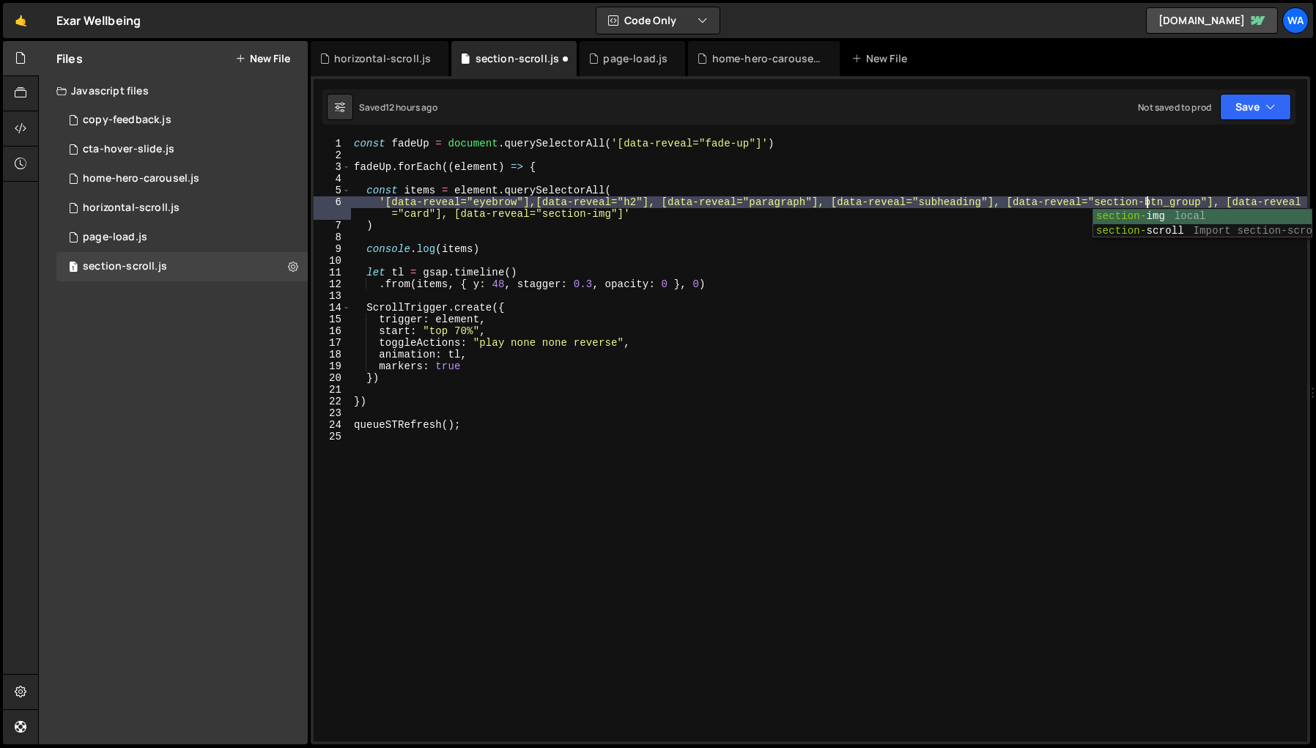 Image resolution: width=1316 pixels, height=748 pixels. Describe the element at coordinates (1295, 21) in the screenshot. I see `div: wa` at that location.